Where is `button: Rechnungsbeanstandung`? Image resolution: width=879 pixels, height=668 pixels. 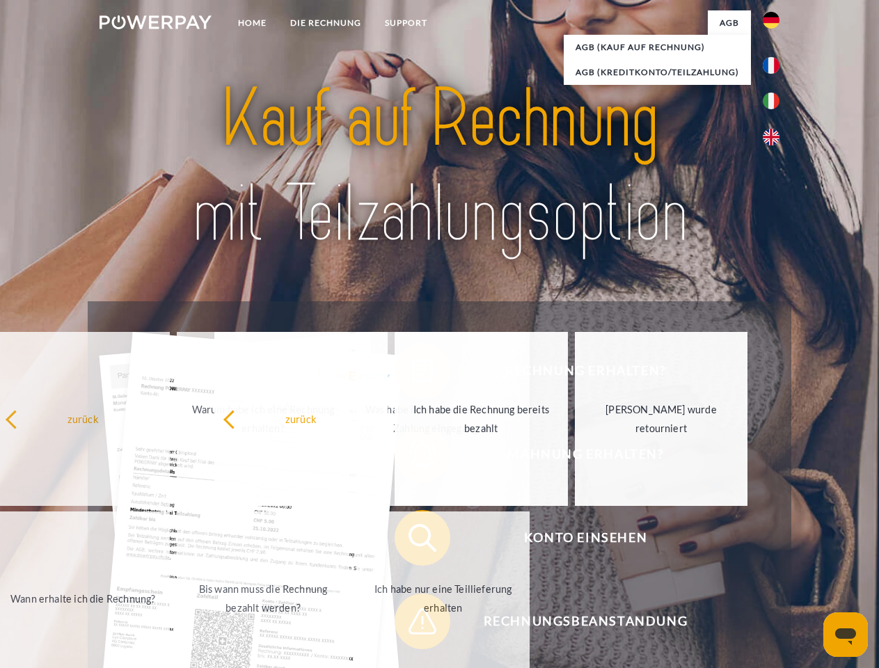 button: Rechnungsbeanstandung is located at coordinates (576, 622).